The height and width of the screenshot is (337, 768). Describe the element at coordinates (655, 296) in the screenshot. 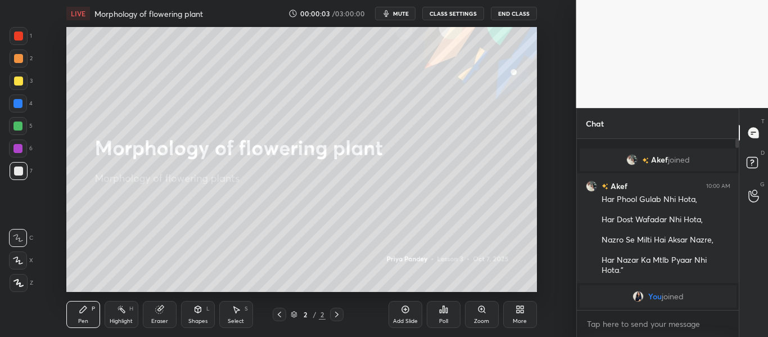

I see `span: You` at that location.